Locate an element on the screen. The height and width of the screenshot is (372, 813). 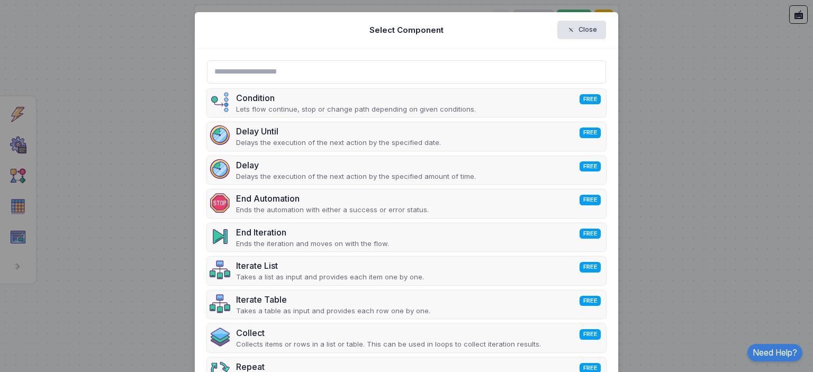
div: Iterate List is located at coordinates (330, 266).